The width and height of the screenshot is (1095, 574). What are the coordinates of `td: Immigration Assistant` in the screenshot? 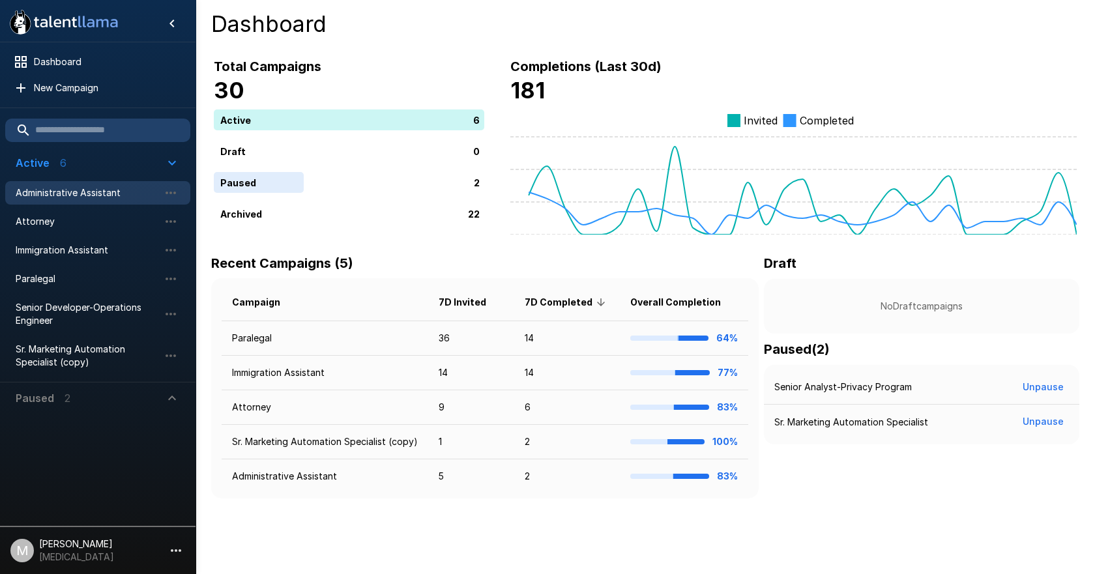 It's located at (324, 373).